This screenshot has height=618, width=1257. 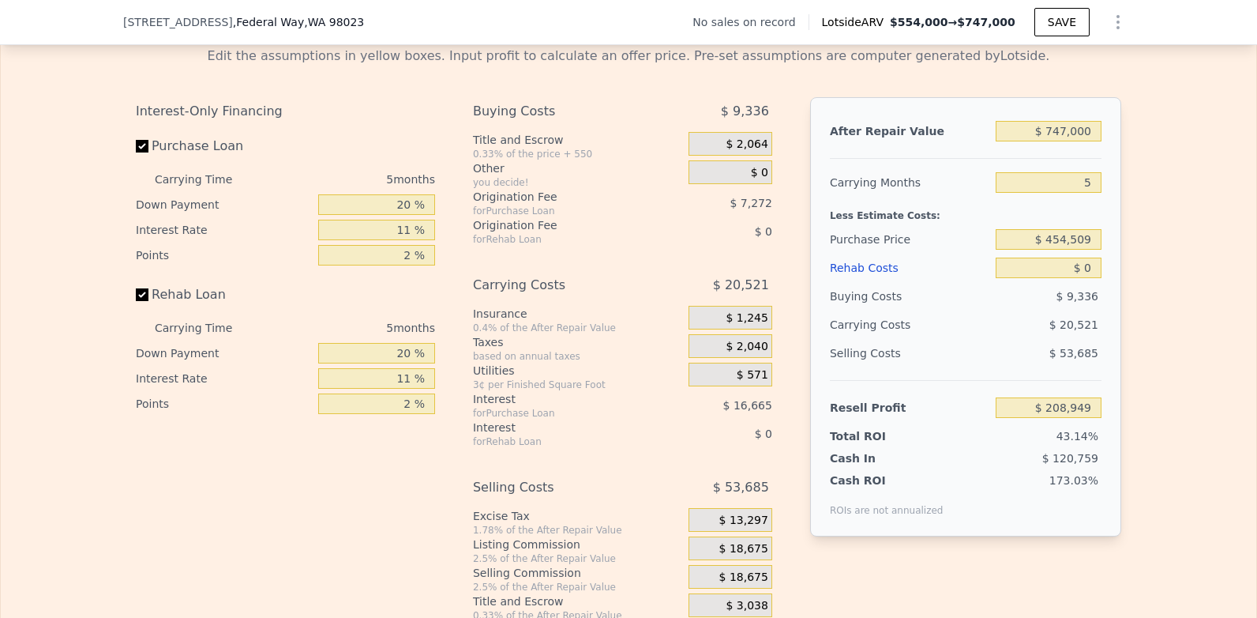 What do you see at coordinates (1118, 22) in the screenshot?
I see `button: Show Options` at bounding box center [1118, 22].